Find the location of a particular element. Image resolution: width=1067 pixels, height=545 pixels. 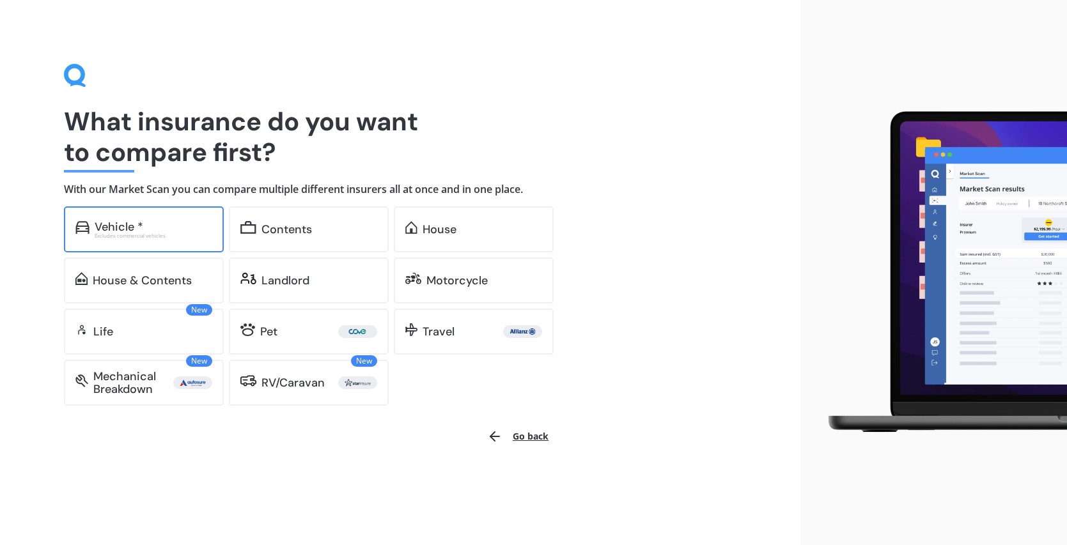

div: Life is located at coordinates (103, 332).